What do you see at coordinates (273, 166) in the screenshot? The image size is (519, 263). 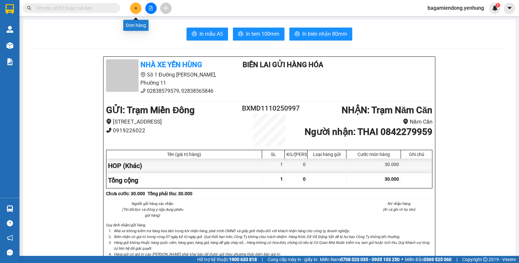 I see `div: 1` at bounding box center [273, 166].